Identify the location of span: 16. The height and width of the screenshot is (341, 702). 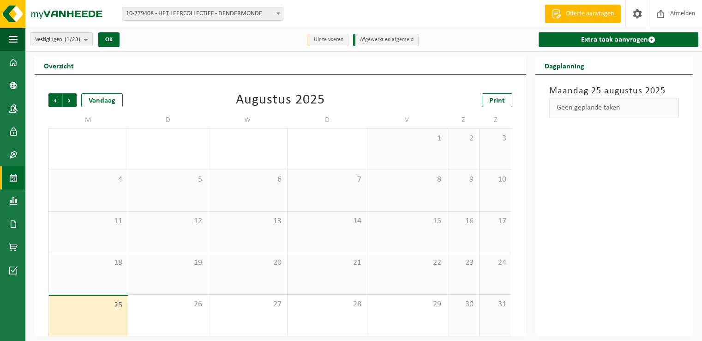
(463, 221).